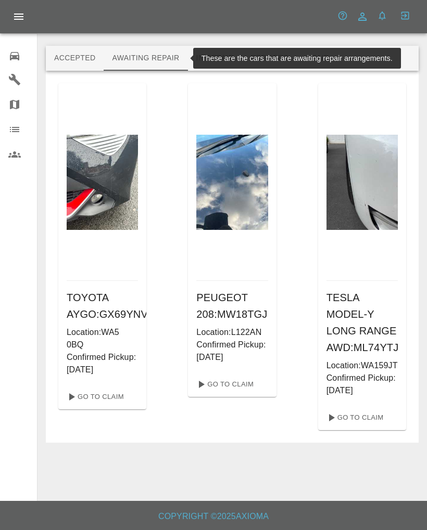 The height and width of the screenshot is (530, 427). What do you see at coordinates (102, 306) in the screenshot?
I see `h6: TOYOTA AYGO : GX69YNV` at bounding box center [102, 306].